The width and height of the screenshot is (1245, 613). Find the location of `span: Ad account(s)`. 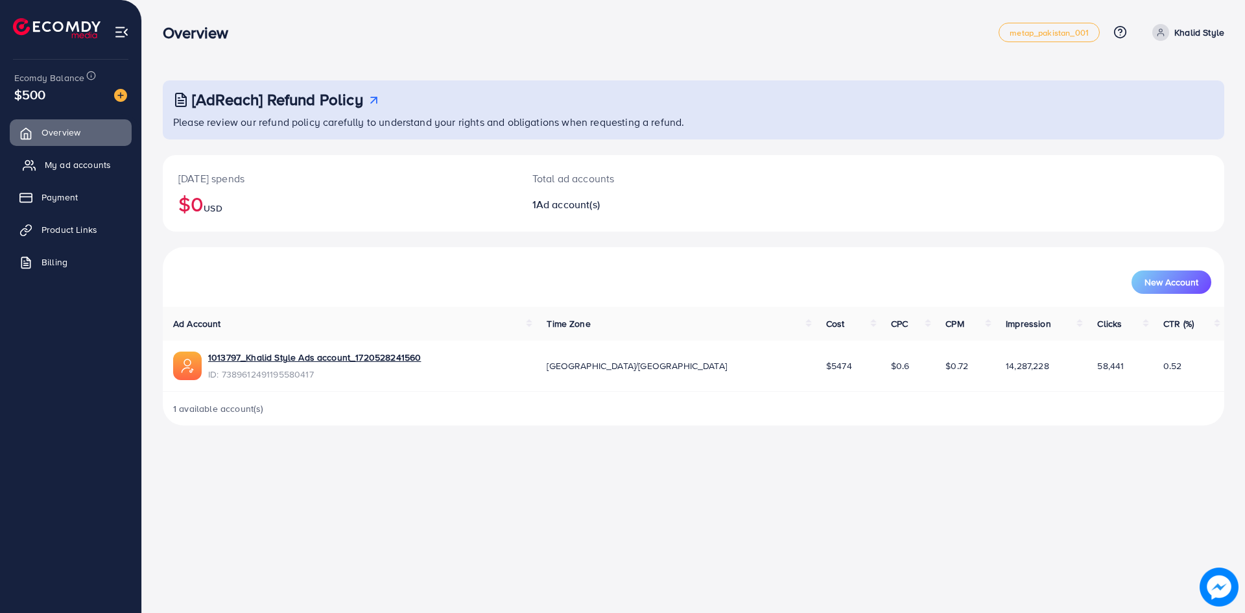

span: Ad account(s) is located at coordinates (568, 204).